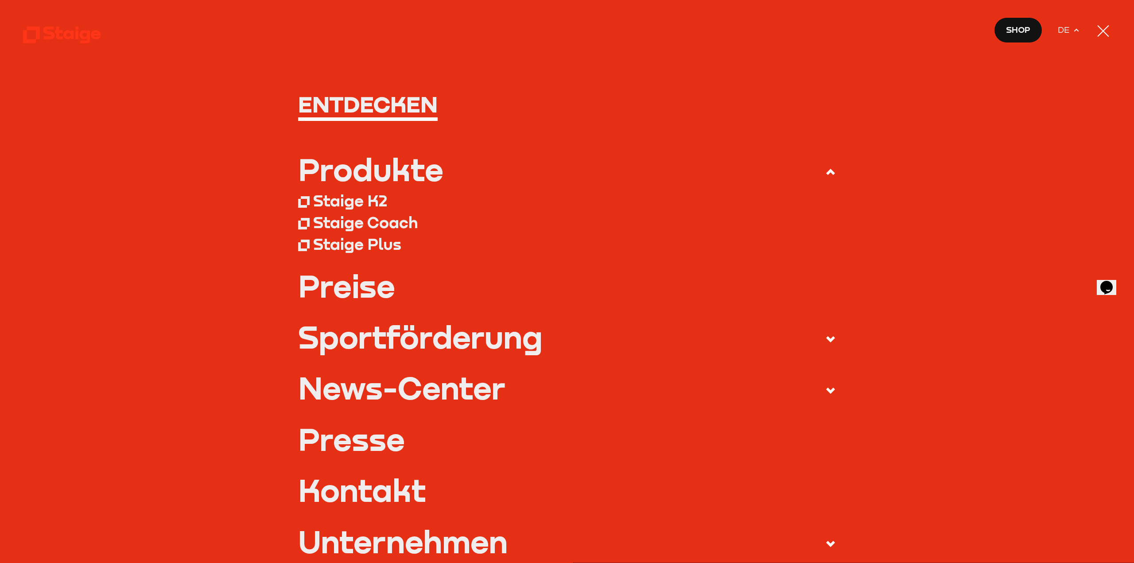  Describe the element at coordinates (1018, 29) in the screenshot. I see `span: Shop` at that location.